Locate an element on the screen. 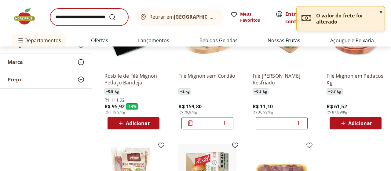 This screenshot has height=171, width=391. a: Lançamentos is located at coordinates (154, 40).